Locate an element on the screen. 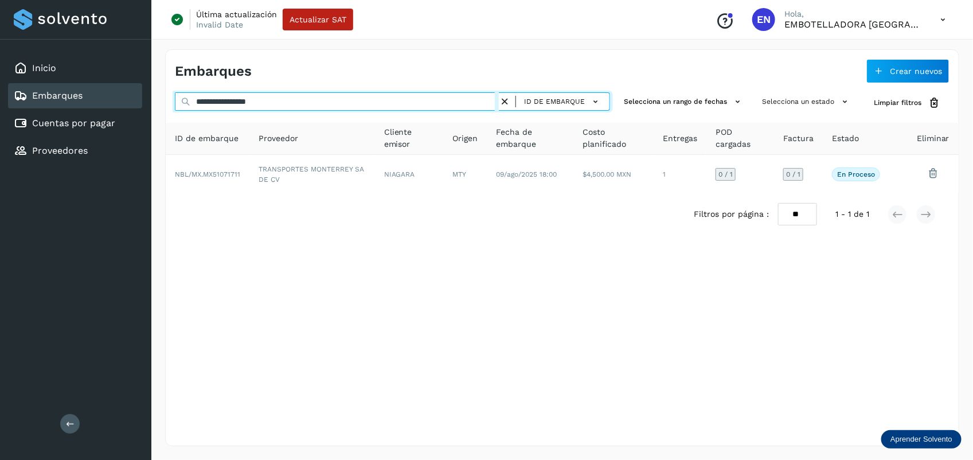 The height and width of the screenshot is (460, 973). div: Proveedores is located at coordinates (75, 151).